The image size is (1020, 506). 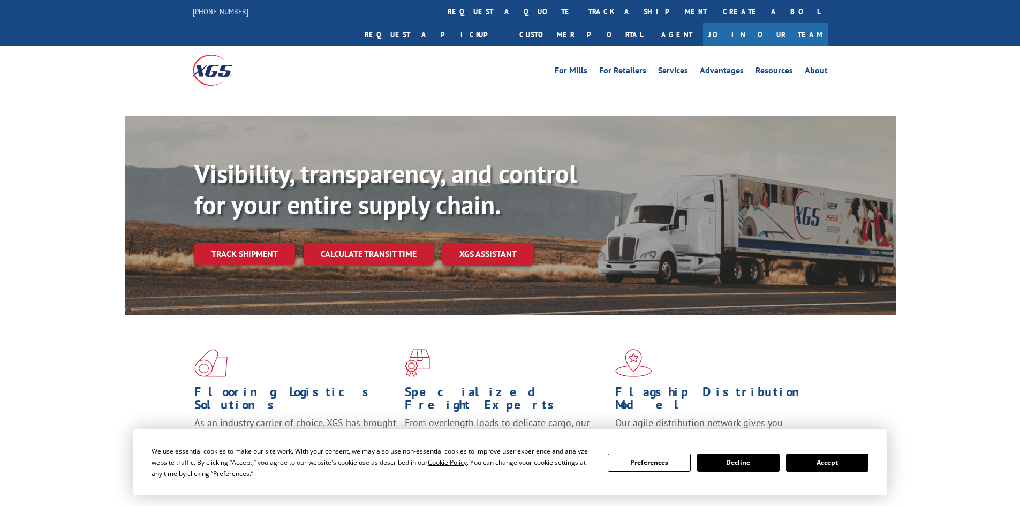 I want to click on a: For Mills, so click(x=571, y=72).